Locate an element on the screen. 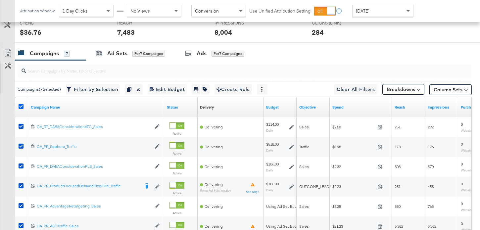 The height and width of the screenshot is (230, 480). span: Filter by Selection is located at coordinates (93, 89).